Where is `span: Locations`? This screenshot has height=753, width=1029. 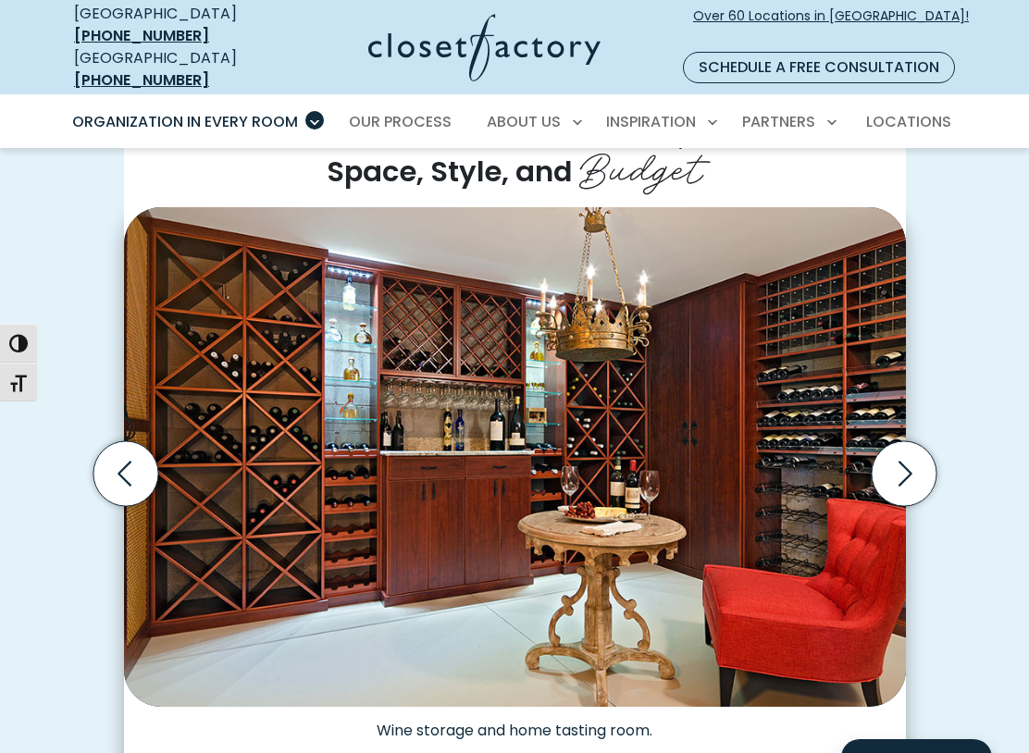 span: Locations is located at coordinates (908, 121).